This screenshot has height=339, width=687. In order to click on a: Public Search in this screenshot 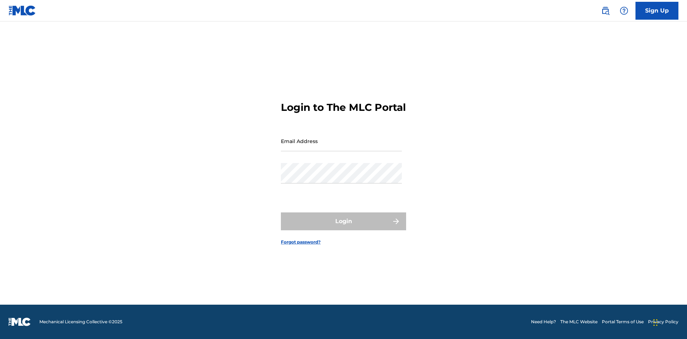, I will do `click(605, 11)`.